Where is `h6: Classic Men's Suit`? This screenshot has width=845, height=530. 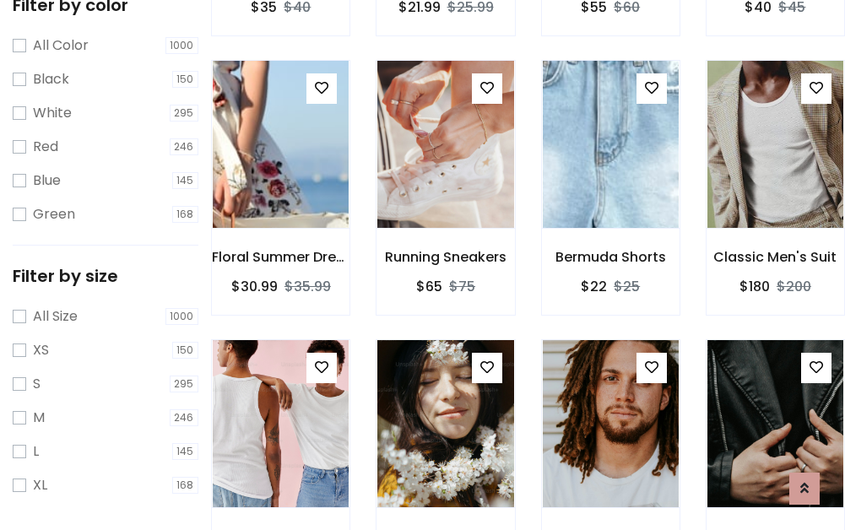 h6: Classic Men's Suit is located at coordinates (775, 257).